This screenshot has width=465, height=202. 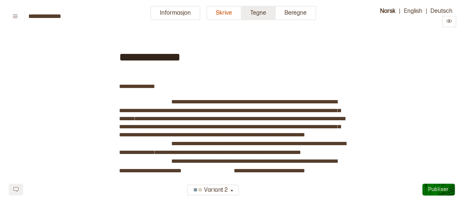 What do you see at coordinates (413, 11) in the screenshot?
I see `button: English` at bounding box center [413, 11].